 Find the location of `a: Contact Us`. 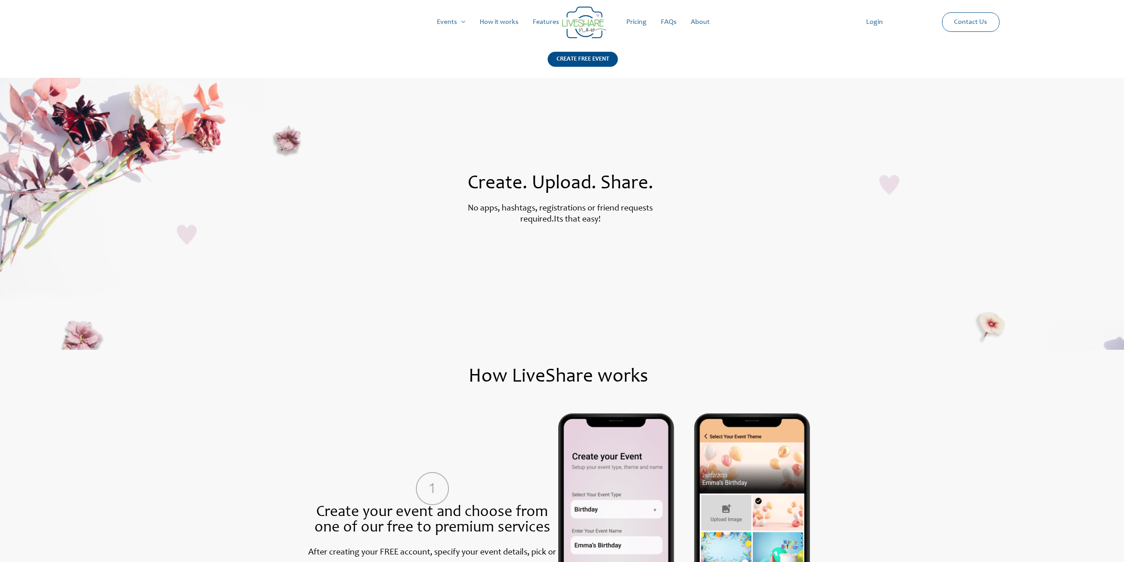

a: Contact Us is located at coordinates (971, 22).